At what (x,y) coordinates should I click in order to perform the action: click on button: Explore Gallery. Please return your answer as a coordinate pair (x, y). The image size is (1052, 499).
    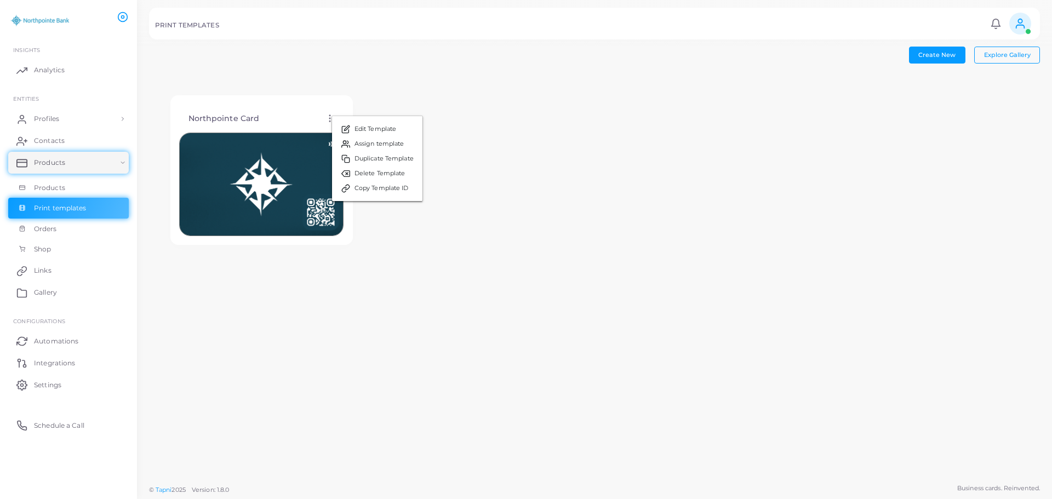
    Looking at the image, I should click on (1007, 55).